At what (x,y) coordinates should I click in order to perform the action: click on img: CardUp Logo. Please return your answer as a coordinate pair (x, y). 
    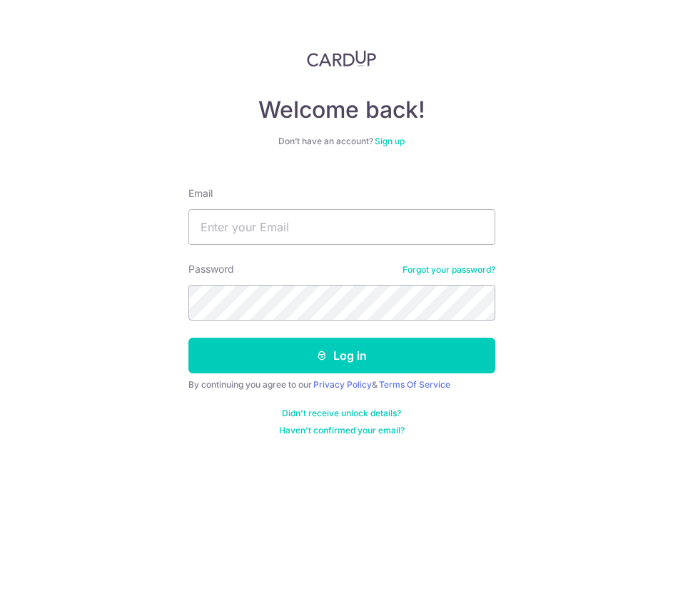
    Looking at the image, I should click on (342, 59).